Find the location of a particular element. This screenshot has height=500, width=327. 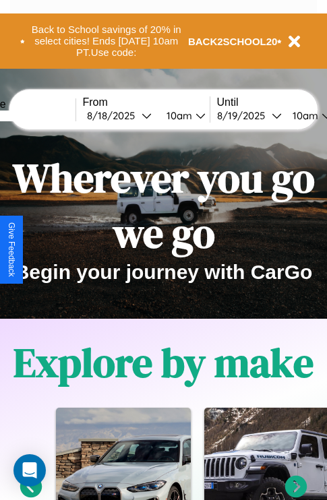

div: Open Intercom Messenger is located at coordinates (30, 471).